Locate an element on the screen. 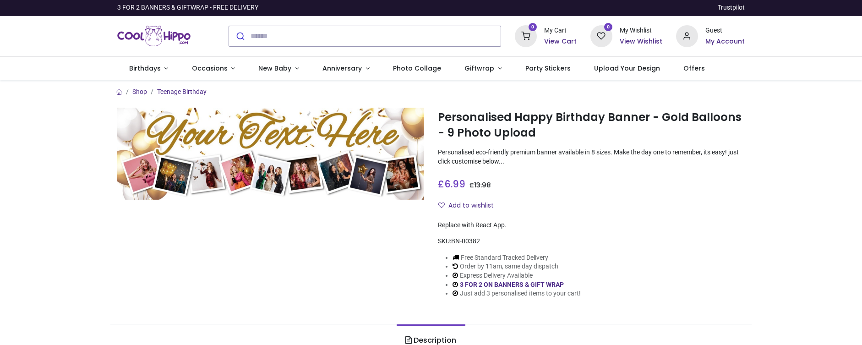 The height and width of the screenshot is (345, 862). a: Shop is located at coordinates (140, 92).